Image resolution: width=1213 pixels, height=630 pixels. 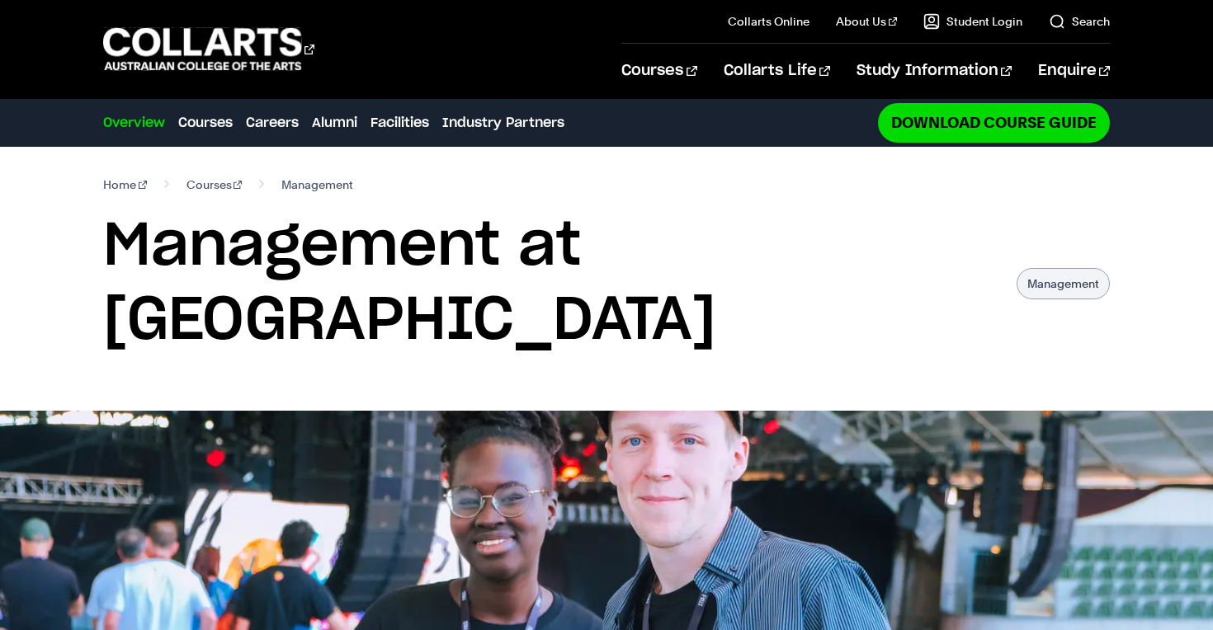 What do you see at coordinates (1062, 284) in the screenshot?
I see `p: Management` at bounding box center [1062, 284].